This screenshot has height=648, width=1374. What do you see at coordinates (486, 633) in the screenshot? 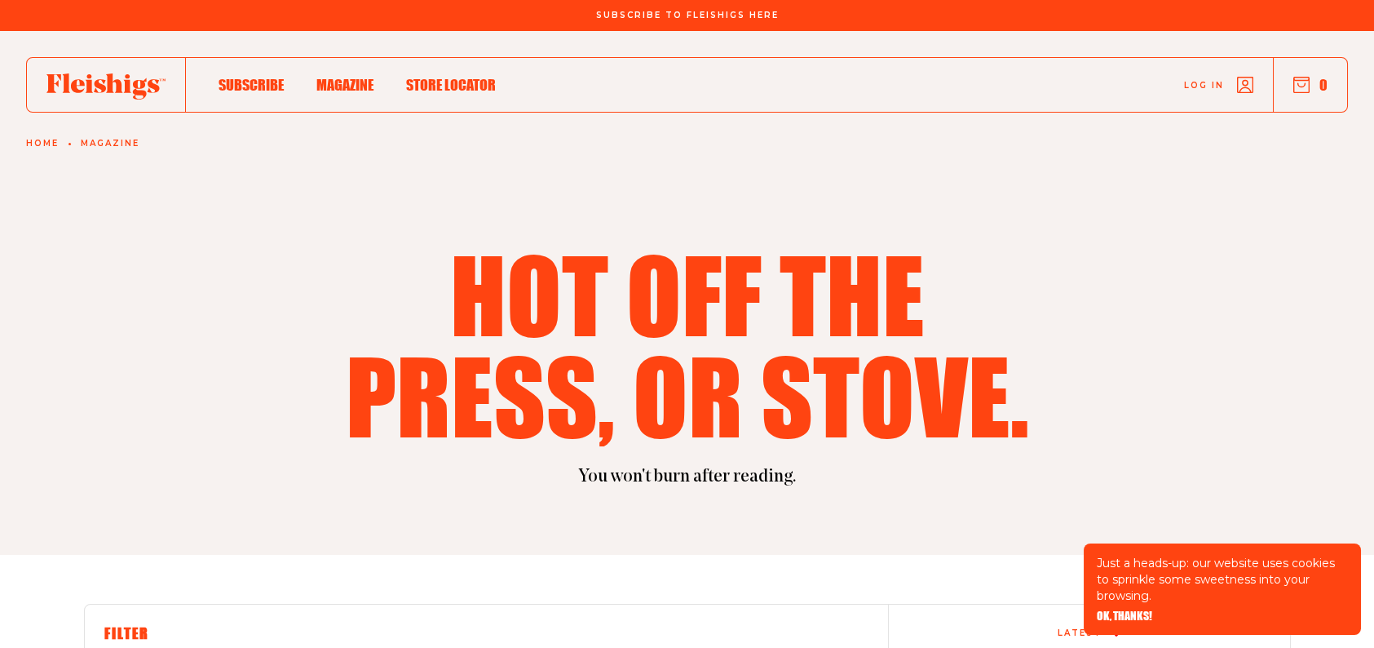
I see `h6: Filter` at bounding box center [486, 633].